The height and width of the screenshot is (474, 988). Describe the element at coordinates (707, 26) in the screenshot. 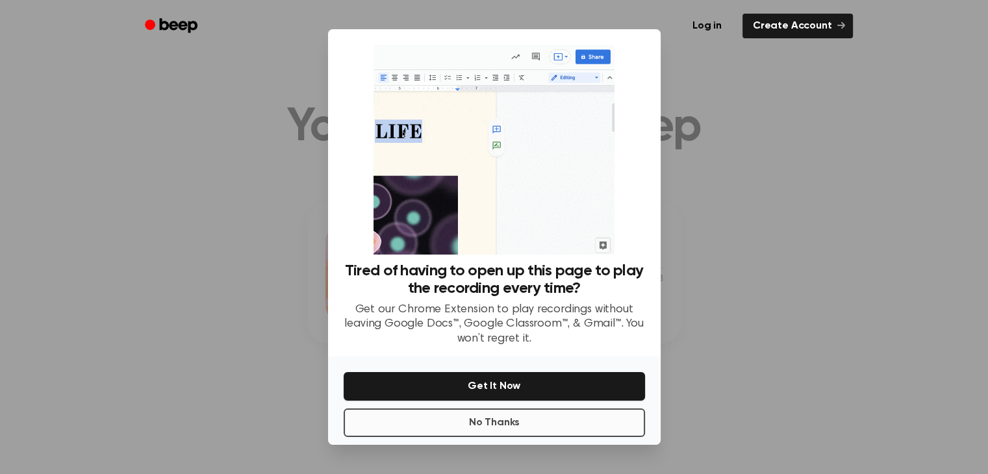

I see `a: Log in` at that location.